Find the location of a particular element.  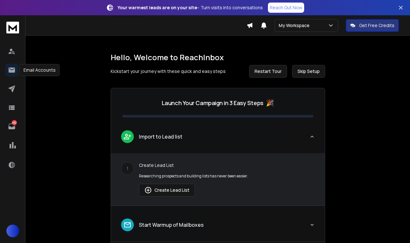

a: Reach Out Now is located at coordinates (286, 8).